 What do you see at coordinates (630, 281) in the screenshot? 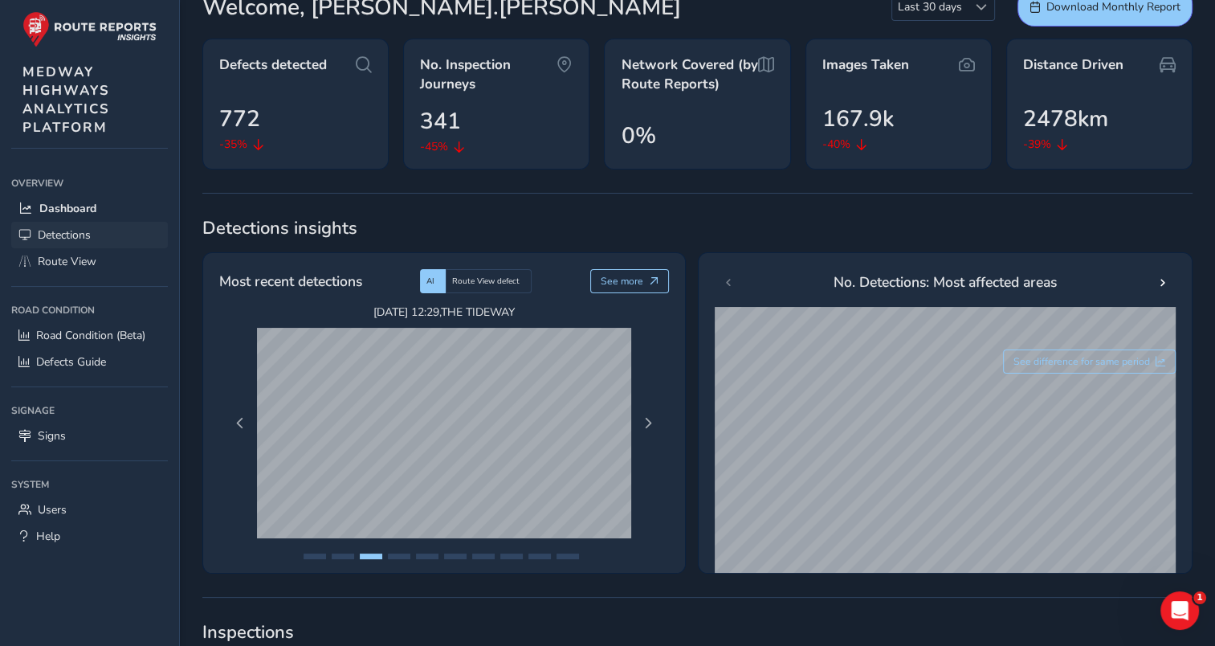
I see `button: See more` at bounding box center [630, 281].